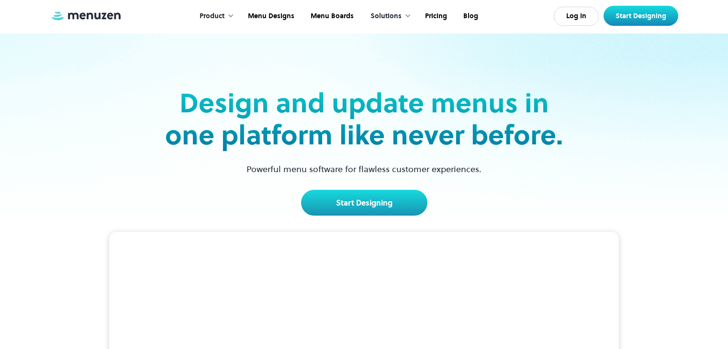 Image resolution: width=728 pixels, height=349 pixels. What do you see at coordinates (331, 16) in the screenshot?
I see `a: Menu Boards` at bounding box center [331, 16].